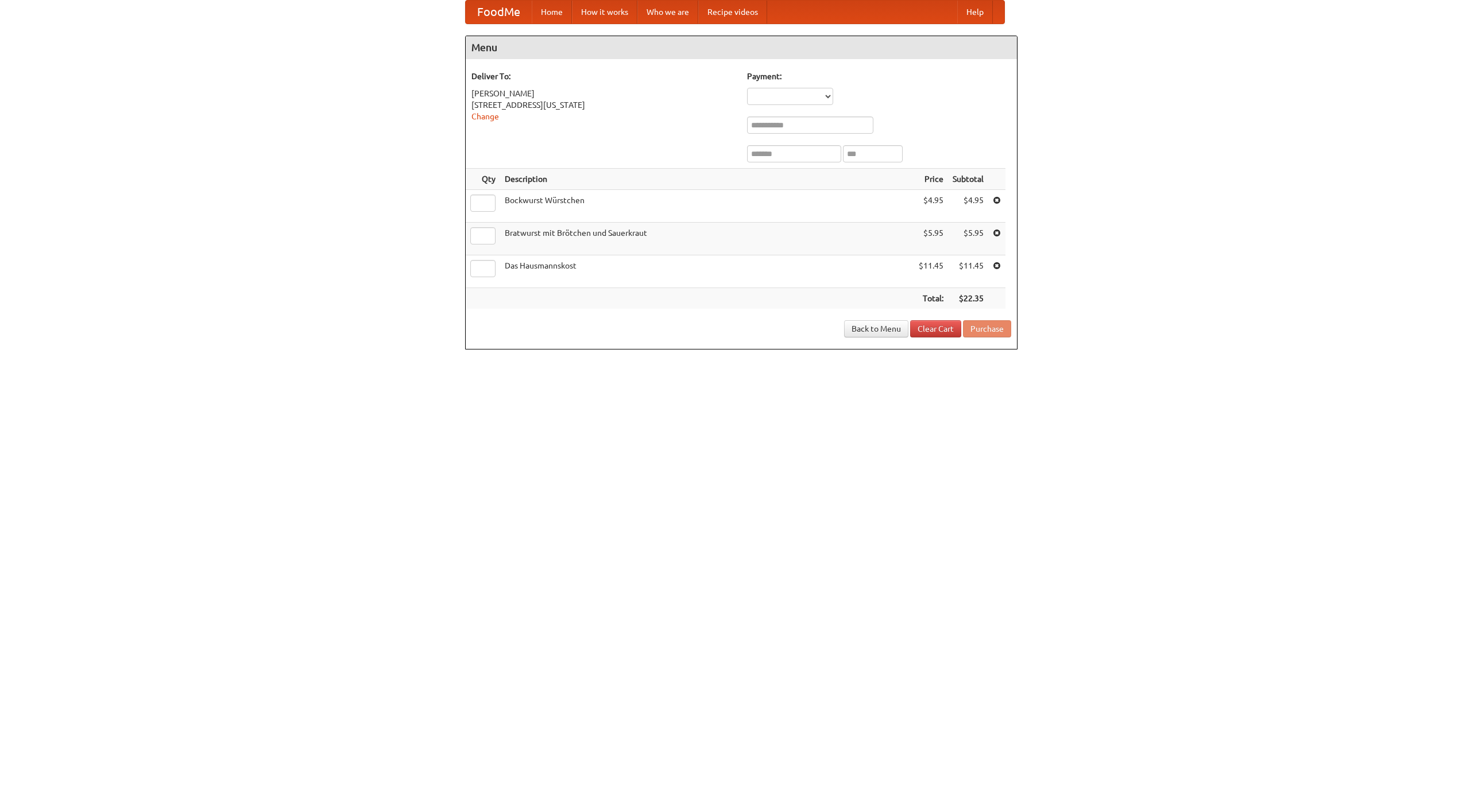  What do you see at coordinates (604, 12) in the screenshot?
I see `a: How it works` at bounding box center [604, 12].